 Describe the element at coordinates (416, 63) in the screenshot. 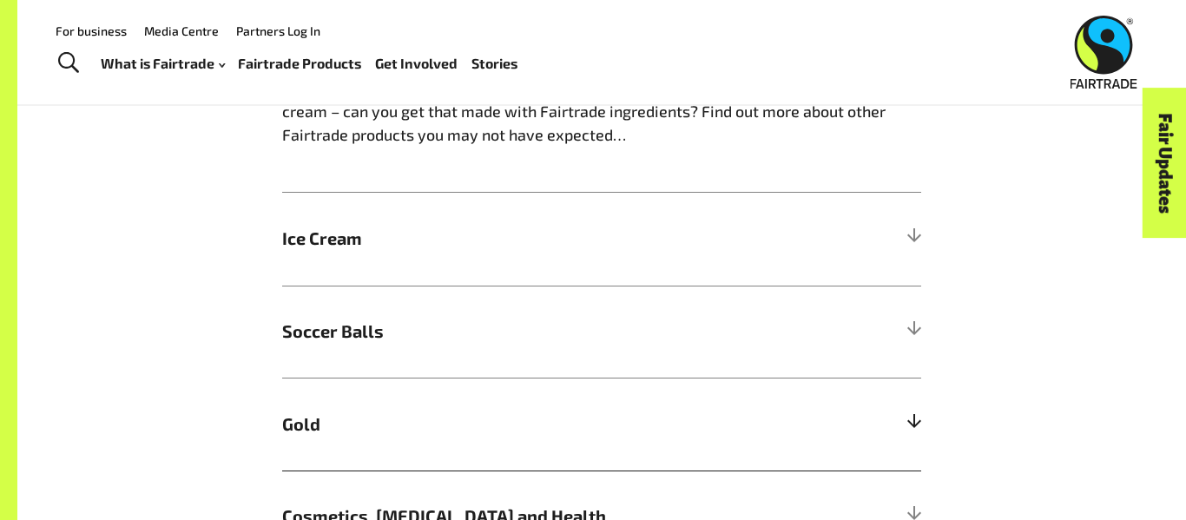

I see `a: Get Involved` at that location.